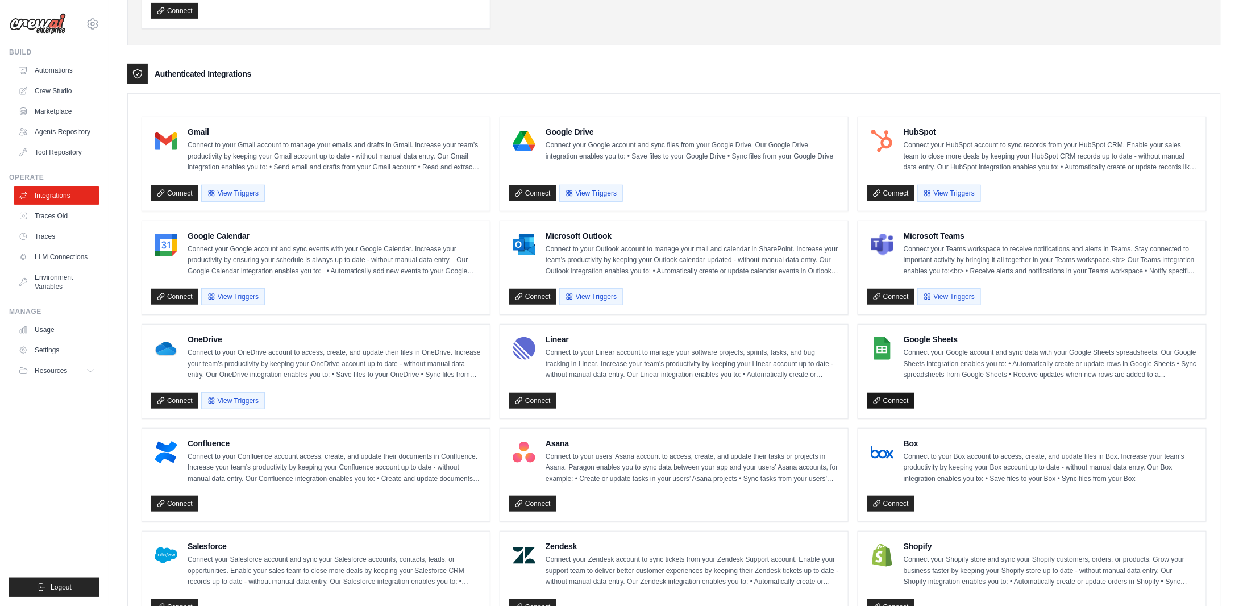 The image size is (1239, 606). Describe the element at coordinates (692, 260) in the screenshot. I see `p: Connect to your Outlook account to manage your mail and calendar in SharePoint. Increase your tea...` at that location.